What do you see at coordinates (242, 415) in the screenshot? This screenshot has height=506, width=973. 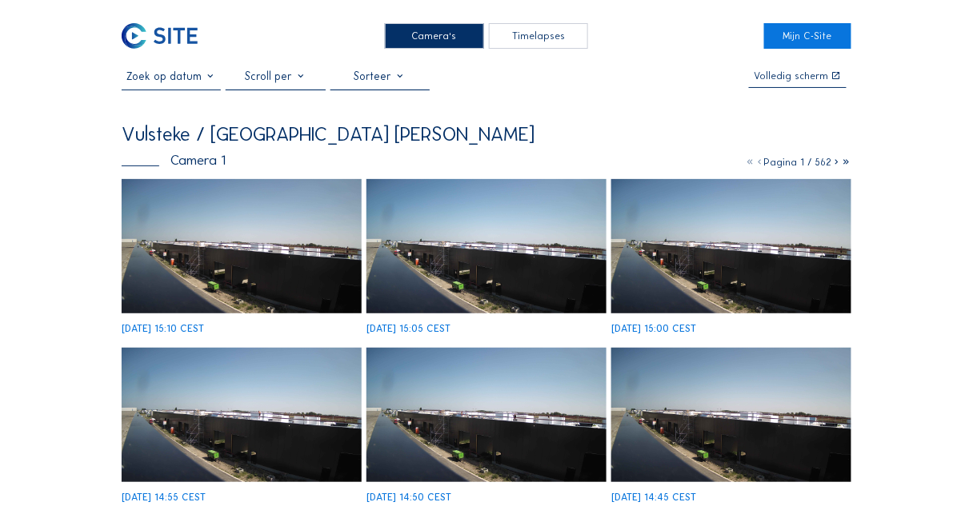 I see `img: image_52519489` at bounding box center [242, 415].